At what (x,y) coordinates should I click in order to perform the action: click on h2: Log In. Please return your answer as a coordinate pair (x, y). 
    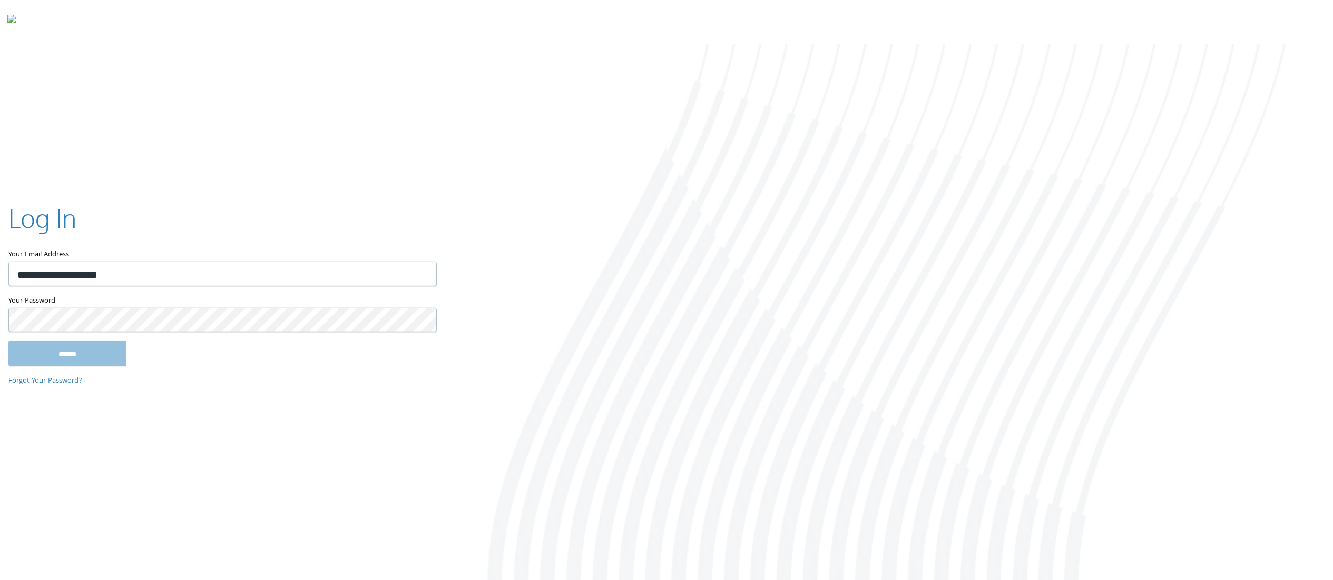
    Looking at the image, I should click on (42, 218).